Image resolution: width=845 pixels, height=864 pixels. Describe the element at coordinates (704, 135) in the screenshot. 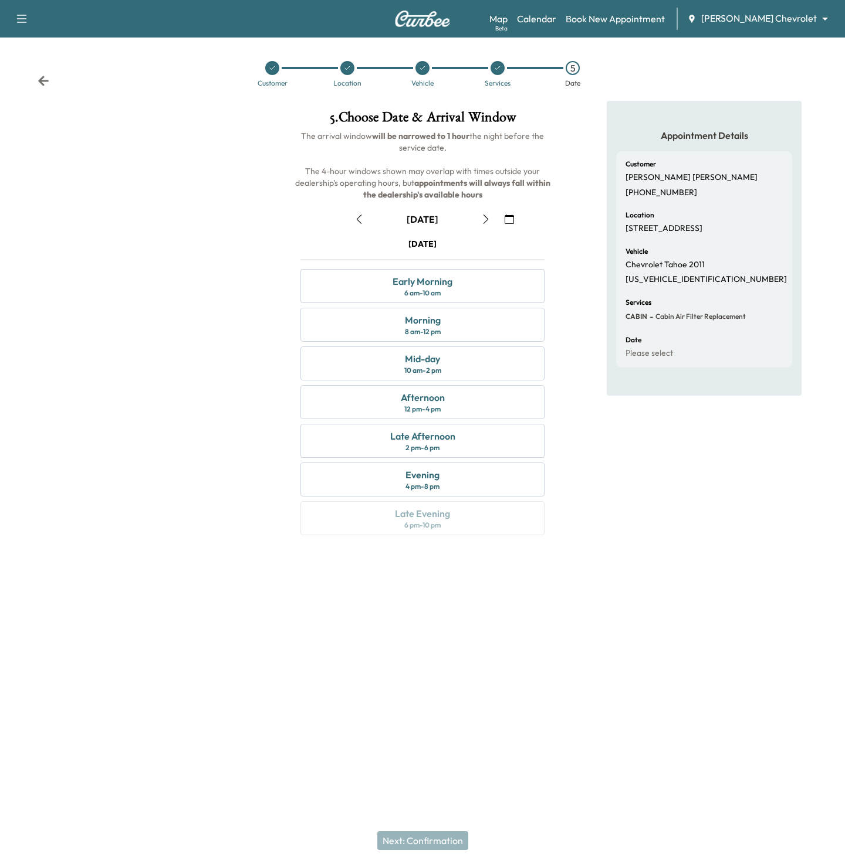

I see `h5: Appointment Details` at that location.